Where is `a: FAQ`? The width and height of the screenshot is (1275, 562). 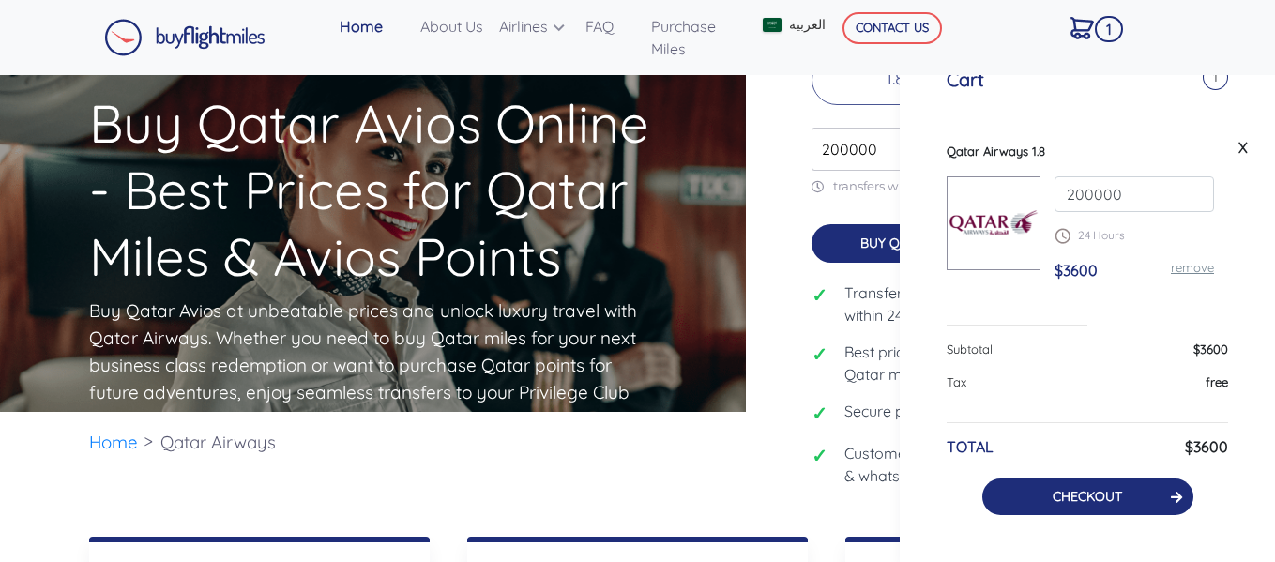
a: FAQ is located at coordinates (611, 26).